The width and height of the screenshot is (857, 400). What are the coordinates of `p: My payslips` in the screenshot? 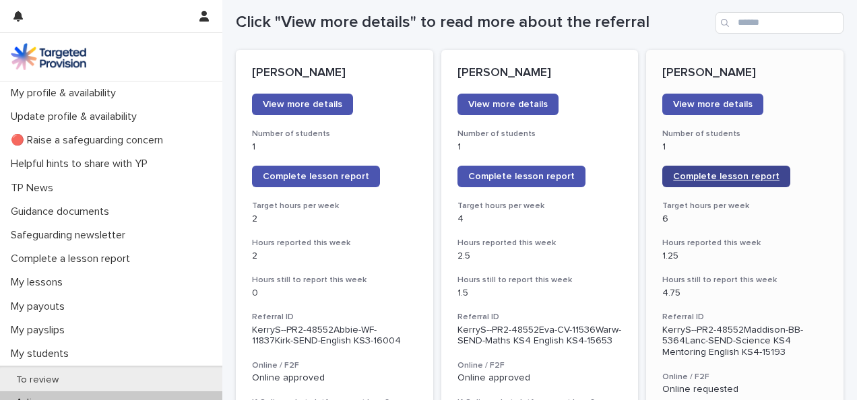 It's located at (40, 330).